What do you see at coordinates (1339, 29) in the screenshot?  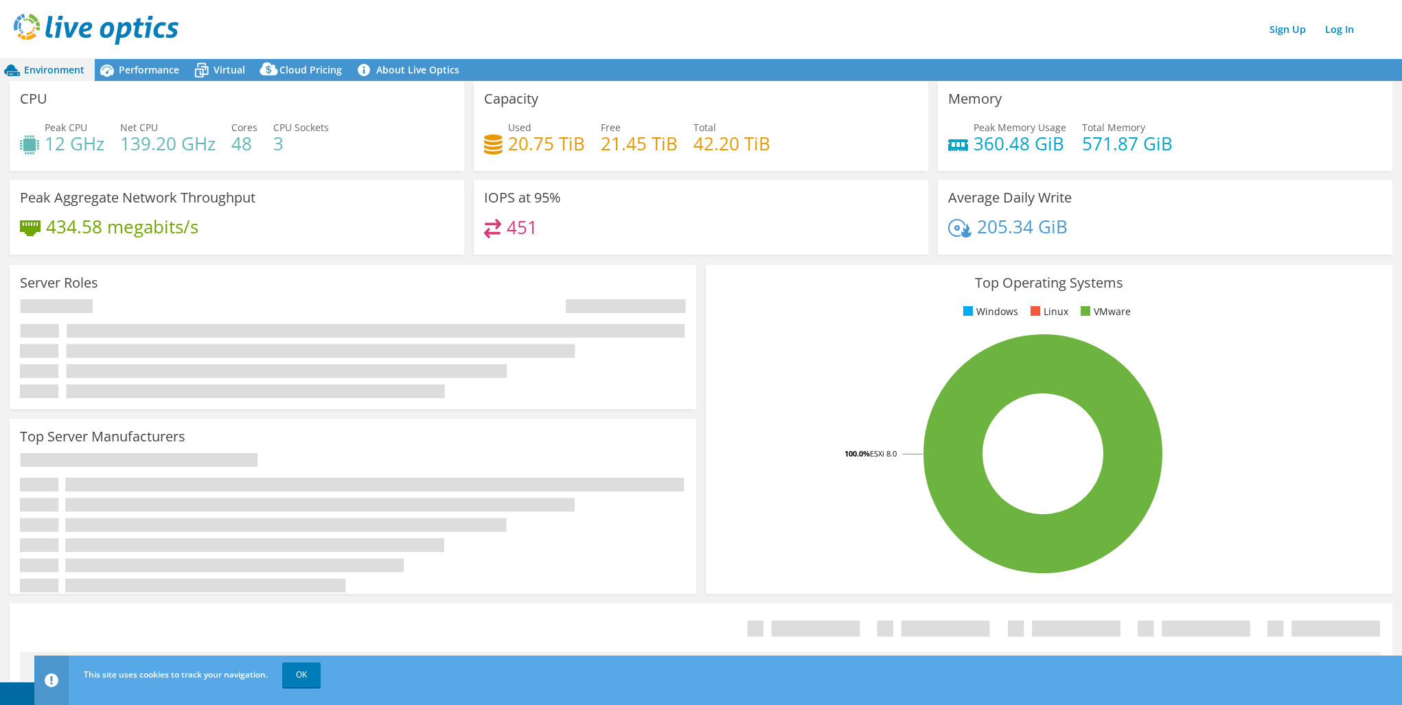 I see `a: Log In` at bounding box center [1339, 29].